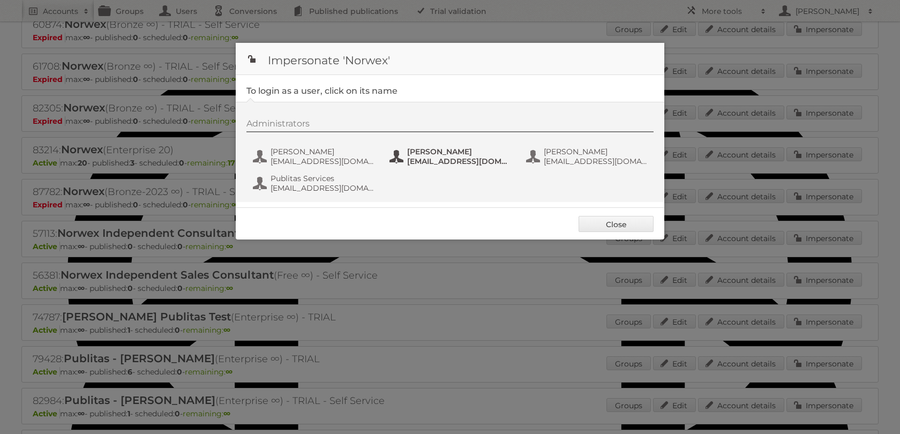  What do you see at coordinates (323, 178) in the screenshot?
I see `span: Publitas Services` at bounding box center [323, 178].